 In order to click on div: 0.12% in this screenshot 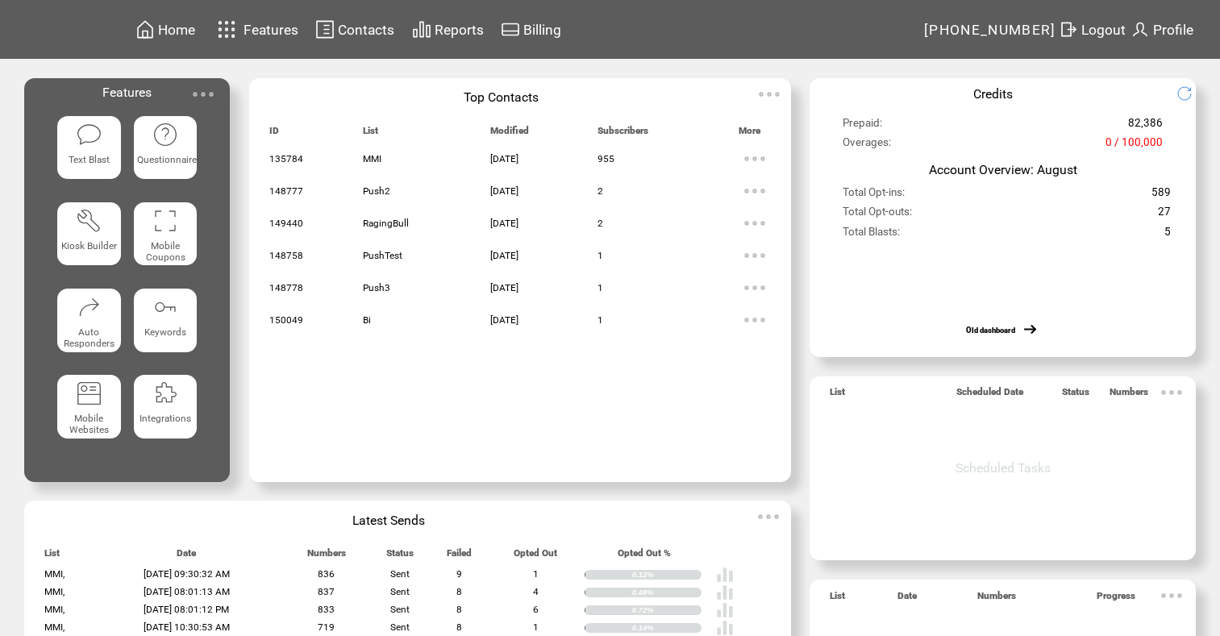, I will do `click(667, 575)`.